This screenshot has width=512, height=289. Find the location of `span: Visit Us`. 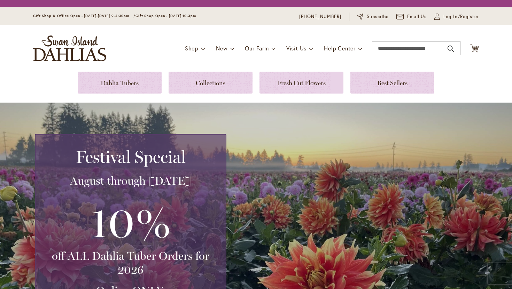

span: Visit Us is located at coordinates (296, 48).